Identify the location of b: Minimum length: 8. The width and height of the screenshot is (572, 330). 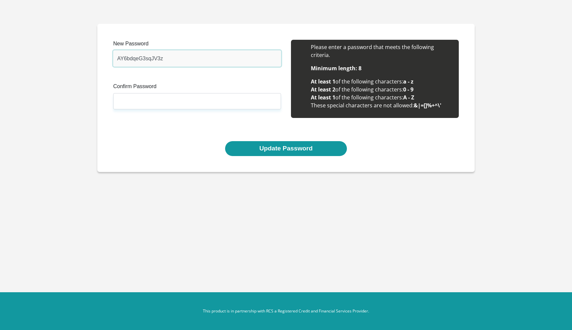
(336, 68).